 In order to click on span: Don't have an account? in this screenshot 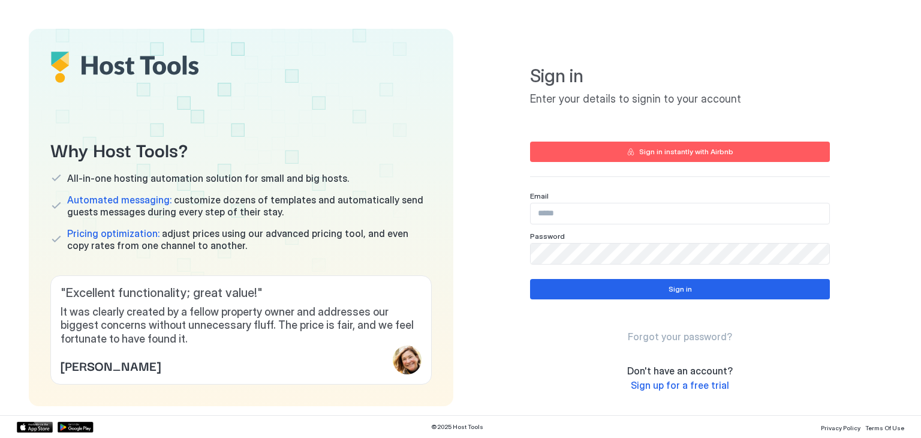, I will do `click(680, 370)`.